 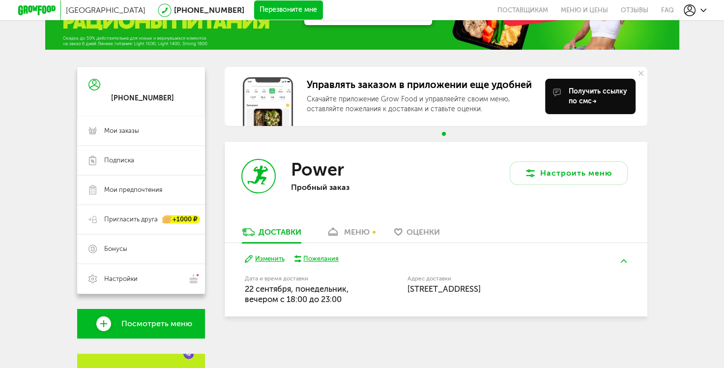 What do you see at coordinates (280, 232) in the screenshot?
I see `div: Доставки` at bounding box center [280, 232].